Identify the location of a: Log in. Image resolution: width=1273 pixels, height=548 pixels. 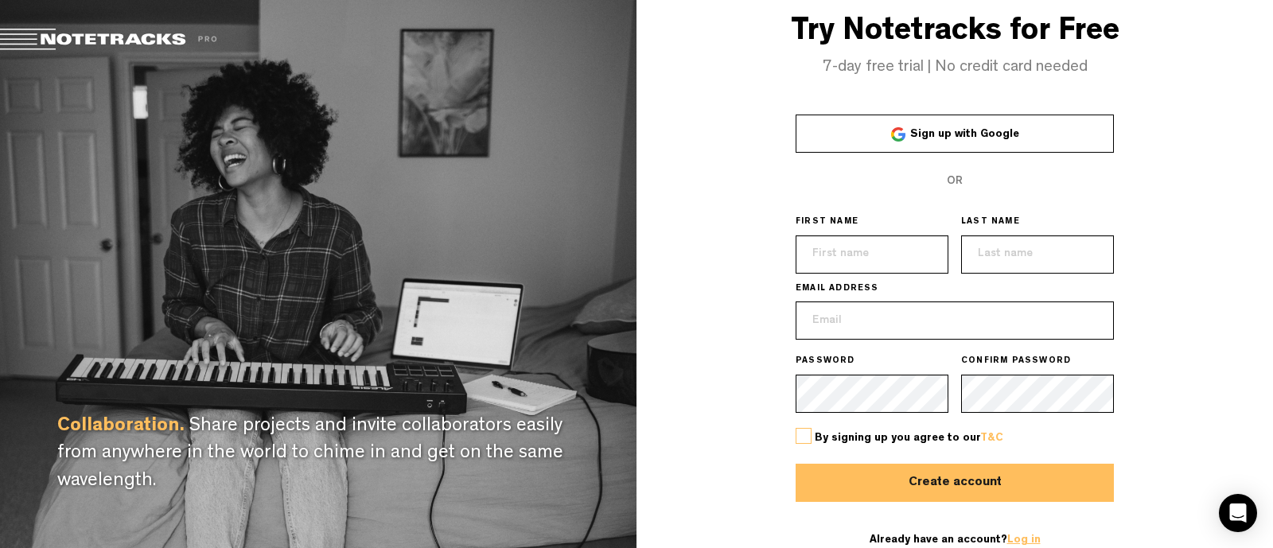
(1024, 540).